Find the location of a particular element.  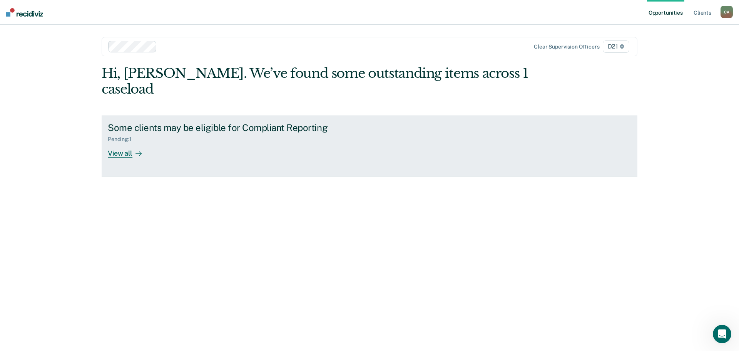

span: D21 is located at coordinates (616, 47).